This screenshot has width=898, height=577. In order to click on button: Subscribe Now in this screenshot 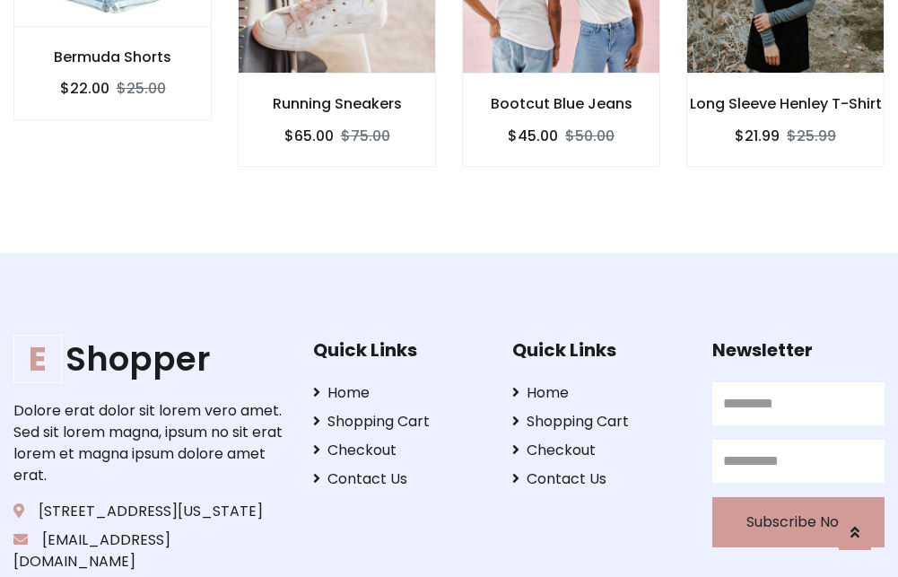, I will do `click(798, 522)`.